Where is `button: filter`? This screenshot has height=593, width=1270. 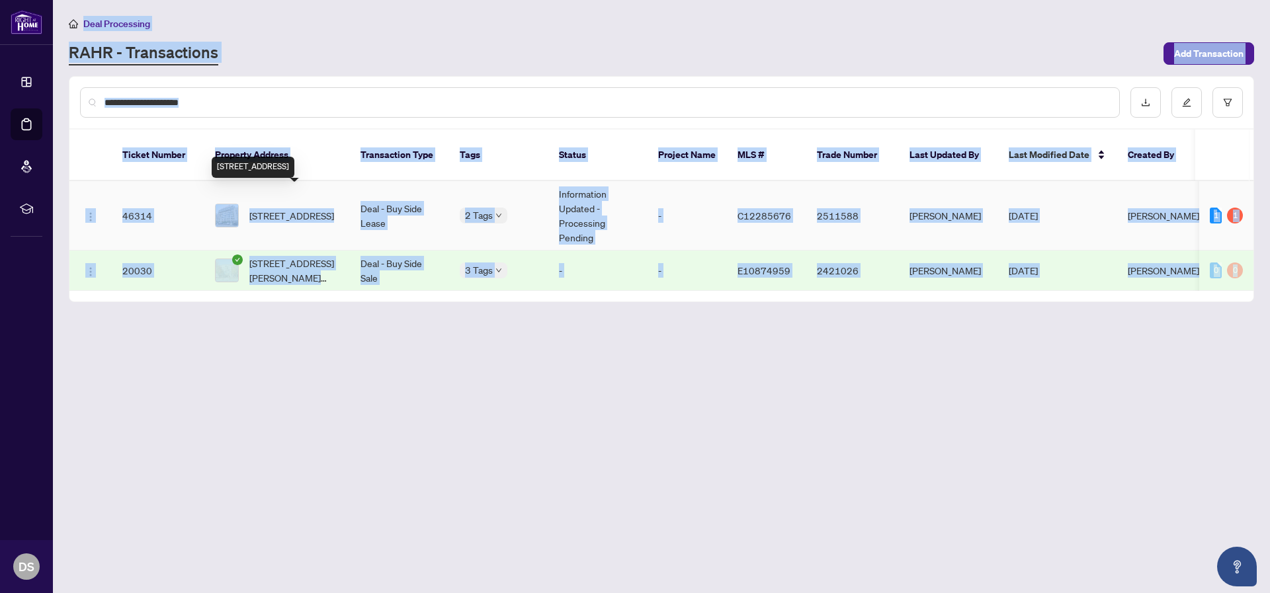 button: filter is located at coordinates (1227, 103).